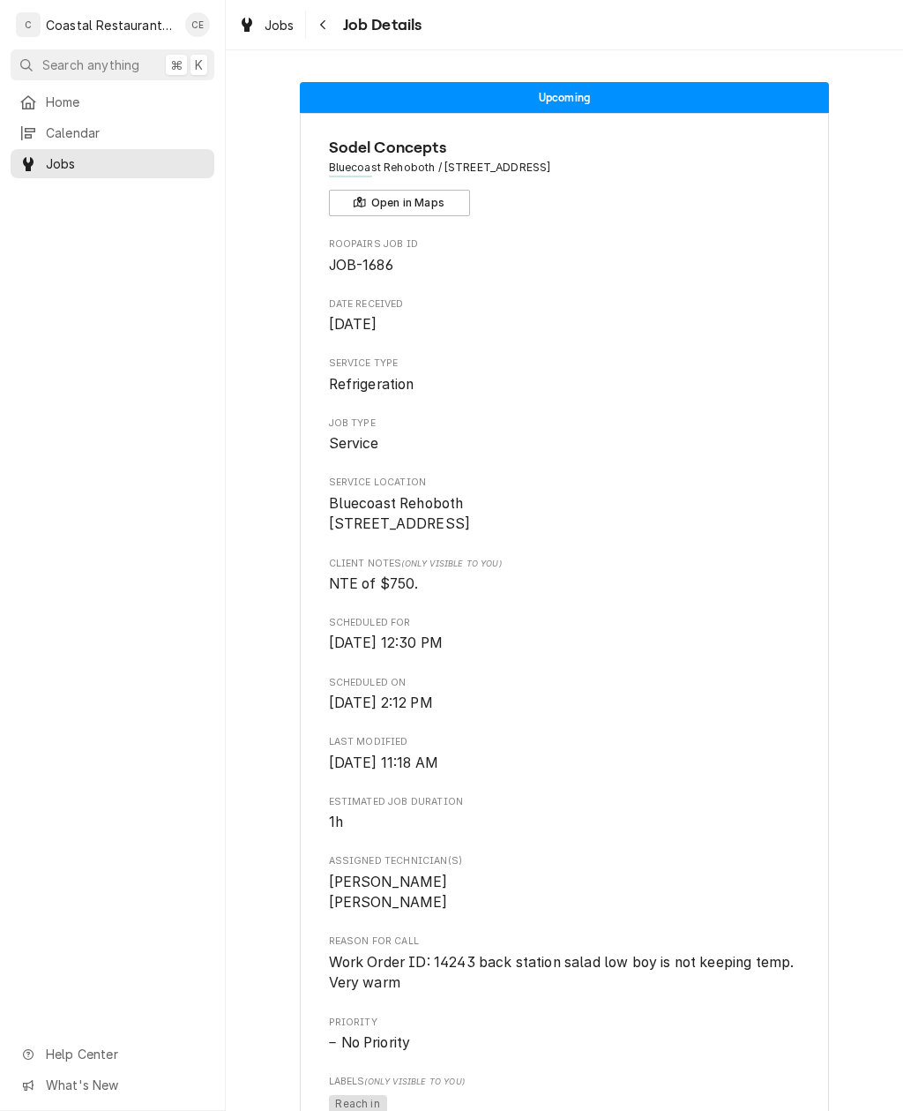 Image resolution: width=903 pixels, height=1111 pixels. Describe the element at coordinates (565, 176) in the screenshot. I see `div: Client Information` at that location.